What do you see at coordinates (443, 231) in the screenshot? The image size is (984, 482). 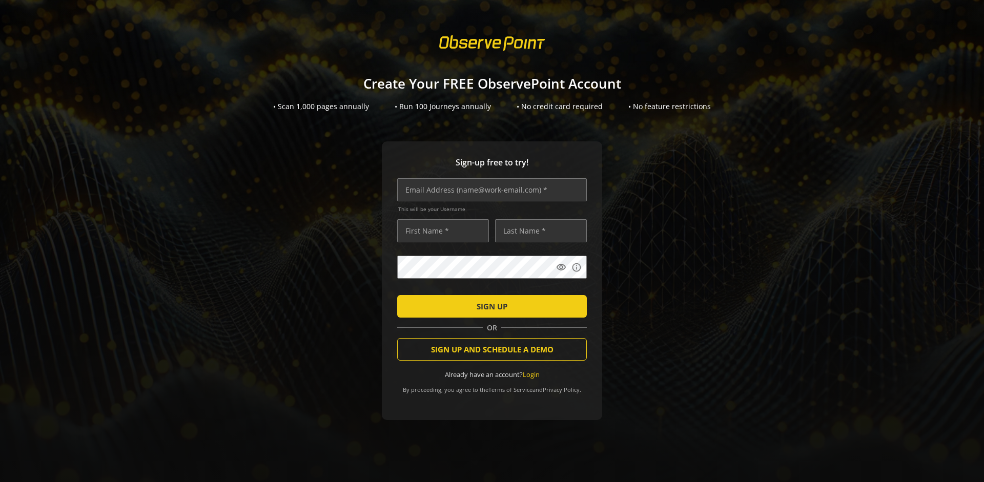 I see `input: First Name *` at bounding box center [443, 231].